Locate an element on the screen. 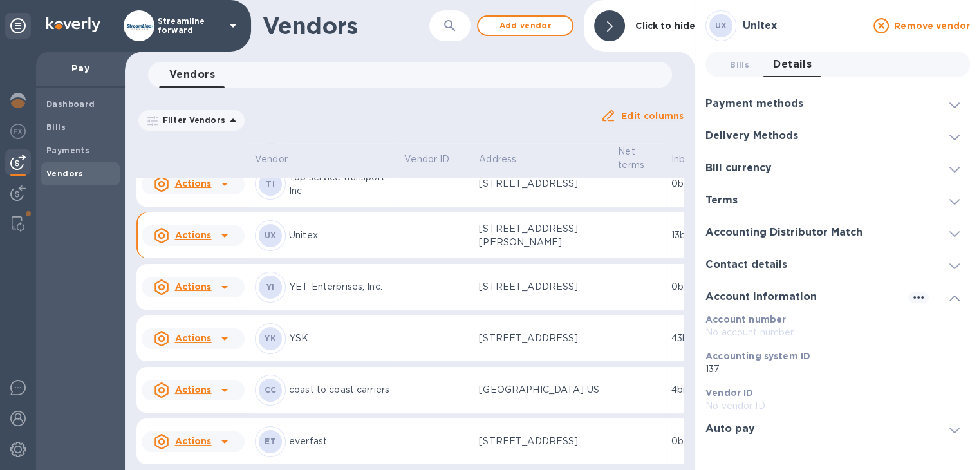  h3: Accounting Distributor Match is located at coordinates (784, 232).